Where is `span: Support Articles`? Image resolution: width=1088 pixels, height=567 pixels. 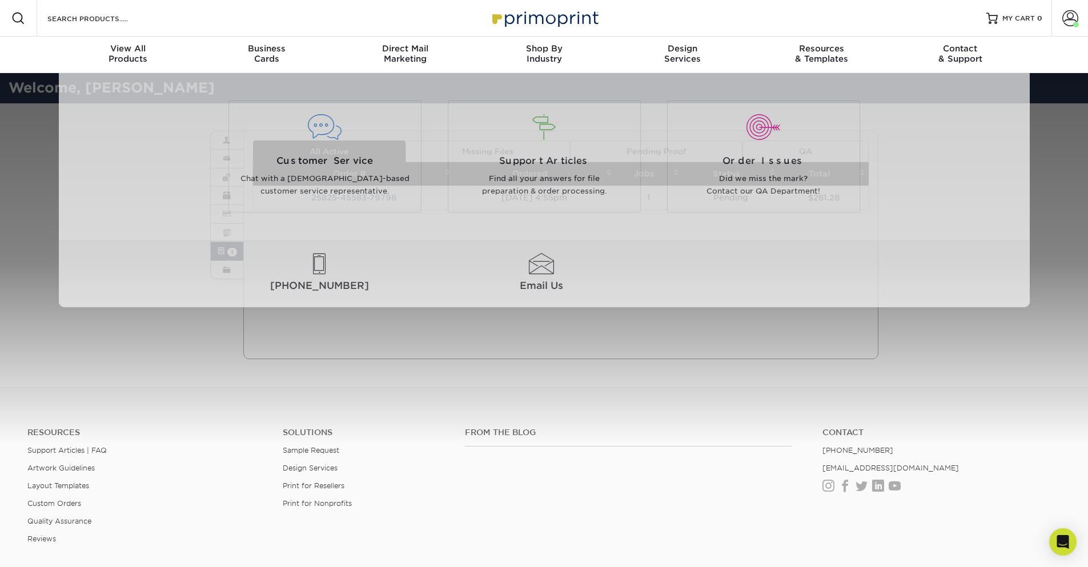 span: Support Articles is located at coordinates (544, 161).